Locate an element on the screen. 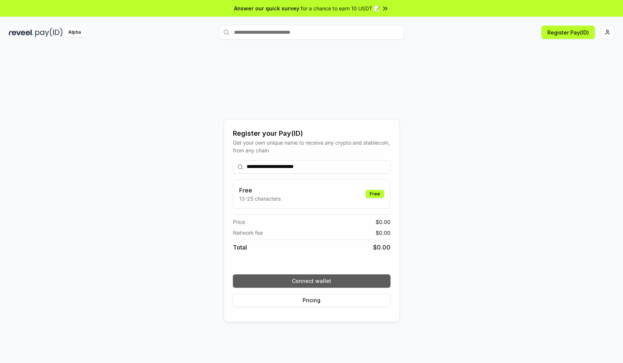 Image resolution: width=623 pixels, height=363 pixels. img: reveel_dark is located at coordinates (21, 32).